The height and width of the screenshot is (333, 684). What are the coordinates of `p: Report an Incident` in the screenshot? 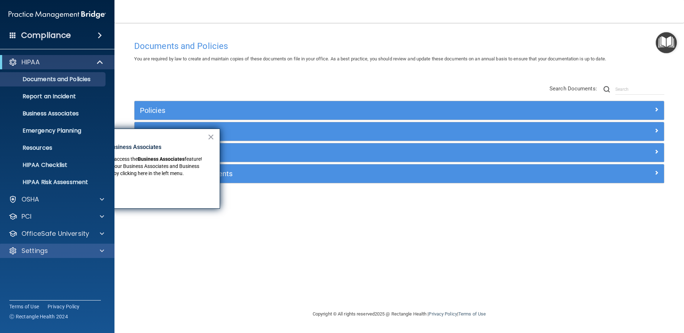 It's located at (53, 97).